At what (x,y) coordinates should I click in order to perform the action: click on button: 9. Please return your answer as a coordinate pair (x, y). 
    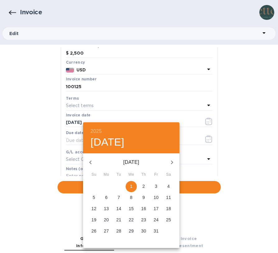
    Looking at the image, I should click on (144, 198).